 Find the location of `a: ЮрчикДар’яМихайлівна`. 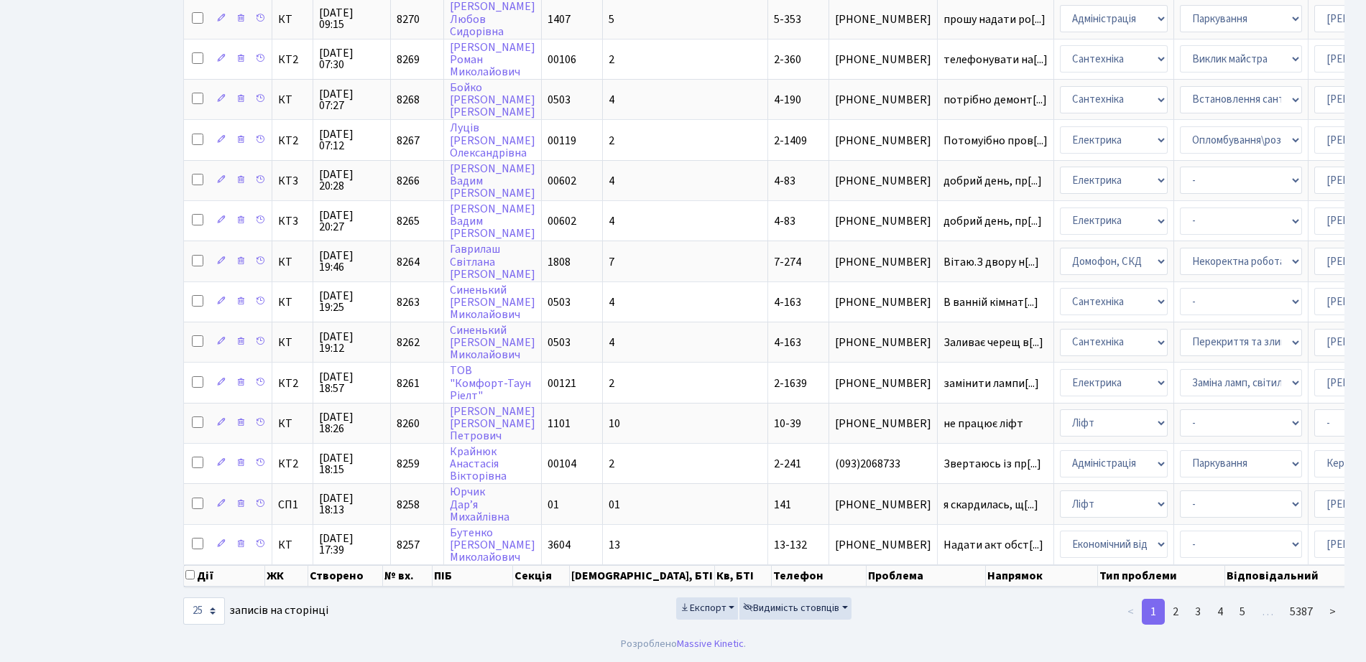

a: ЮрчикДар’яМихайлівна is located at coordinates (479, 505).